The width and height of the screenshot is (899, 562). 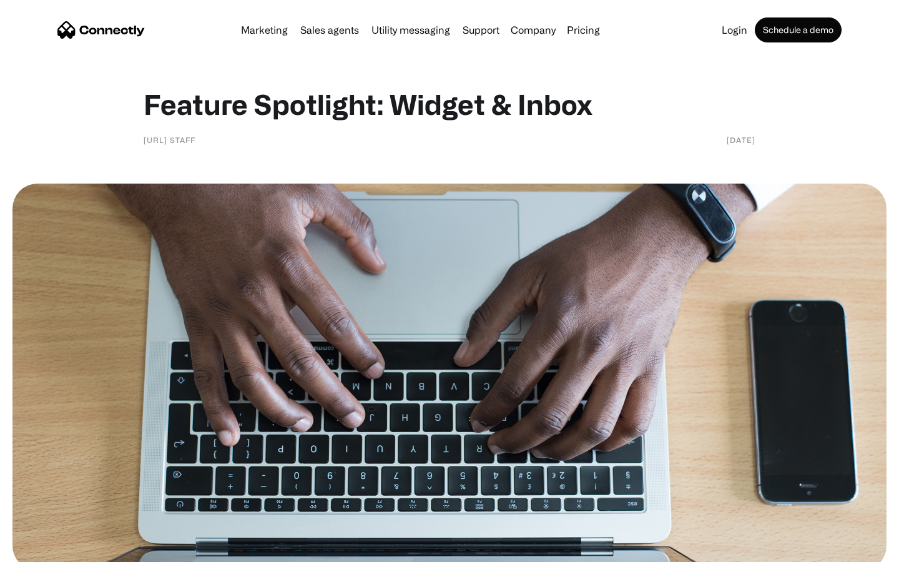 I want to click on a: Support, so click(x=481, y=30).